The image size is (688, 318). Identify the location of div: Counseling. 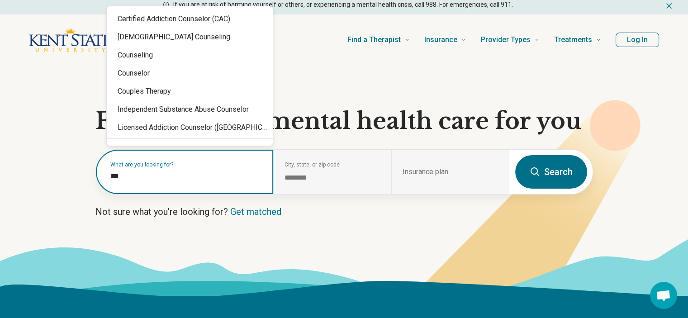
(190, 55).